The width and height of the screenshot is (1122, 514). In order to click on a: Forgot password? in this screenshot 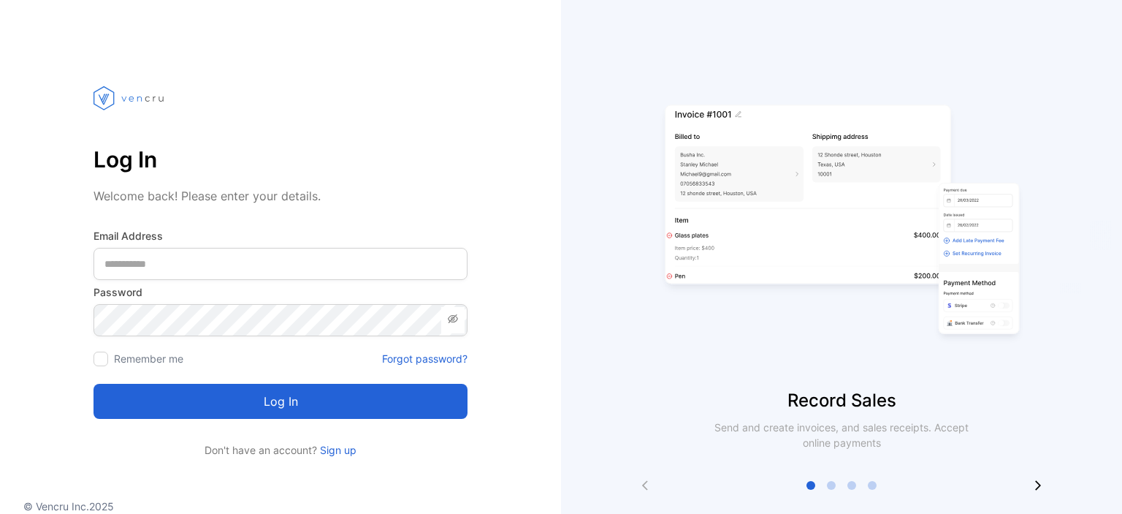, I will do `click(424, 358)`.